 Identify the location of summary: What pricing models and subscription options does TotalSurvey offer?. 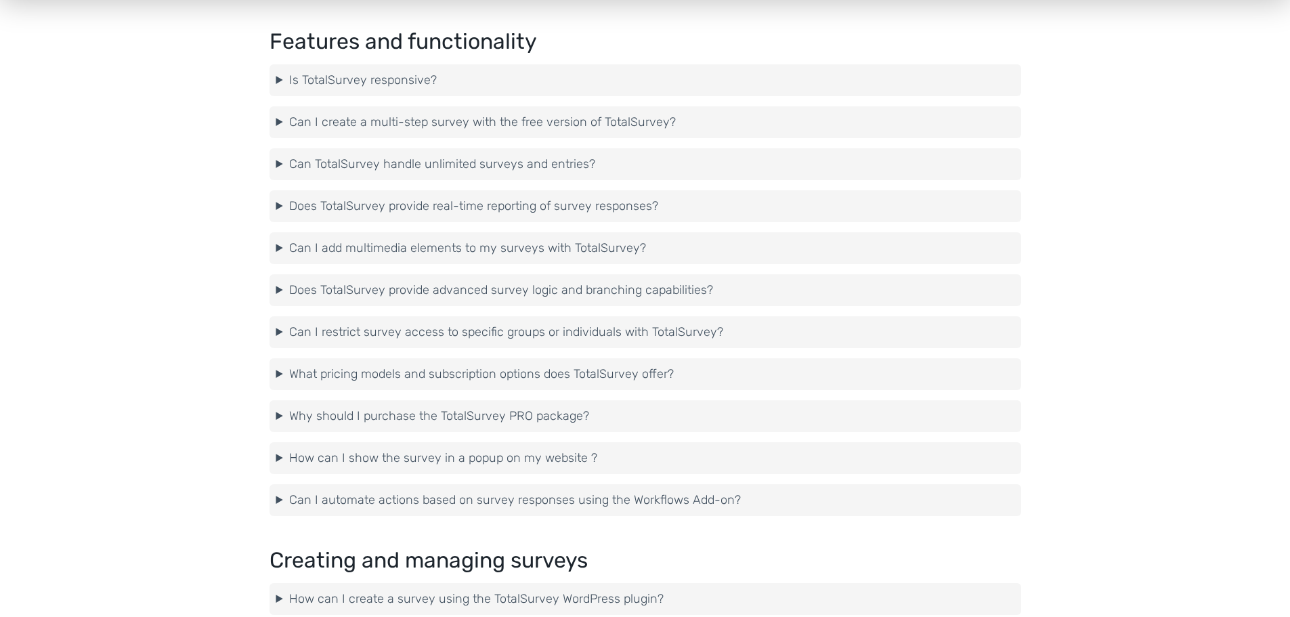
(646, 374).